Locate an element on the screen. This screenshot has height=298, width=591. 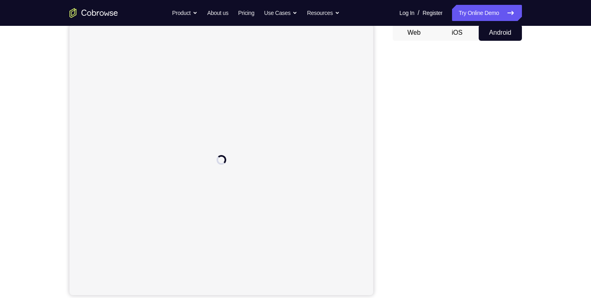
button: Use Cases is located at coordinates (281, 13).